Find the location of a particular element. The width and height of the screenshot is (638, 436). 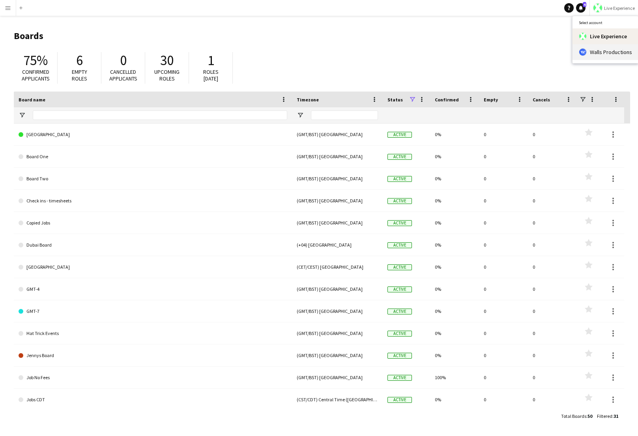

span: 50 is located at coordinates (589, 416).